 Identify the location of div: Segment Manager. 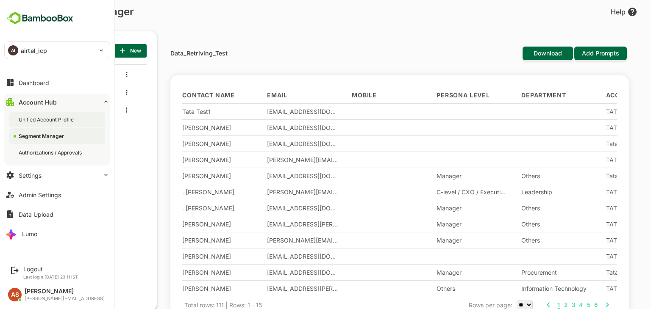
(42, 136).